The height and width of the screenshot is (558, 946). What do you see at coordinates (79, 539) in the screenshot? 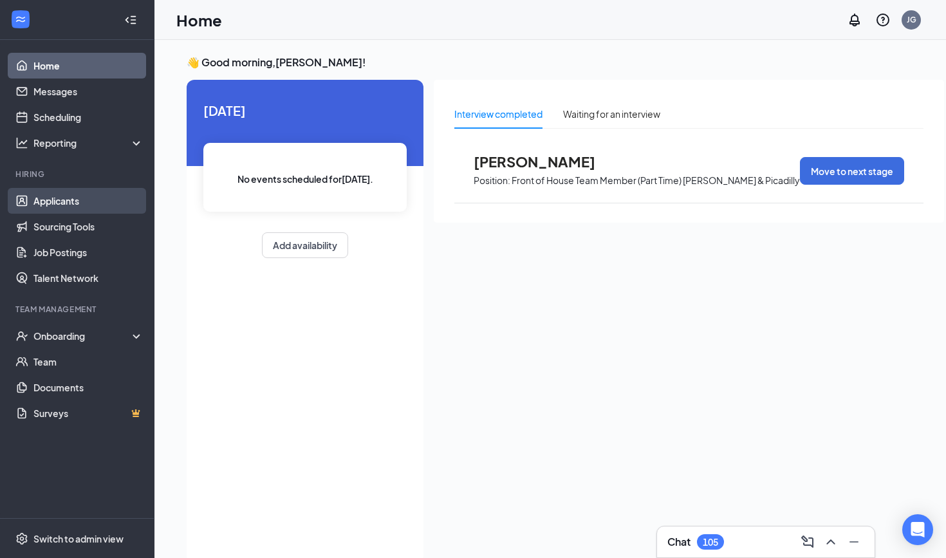
I see `div: Switch to admin view` at bounding box center [79, 539].